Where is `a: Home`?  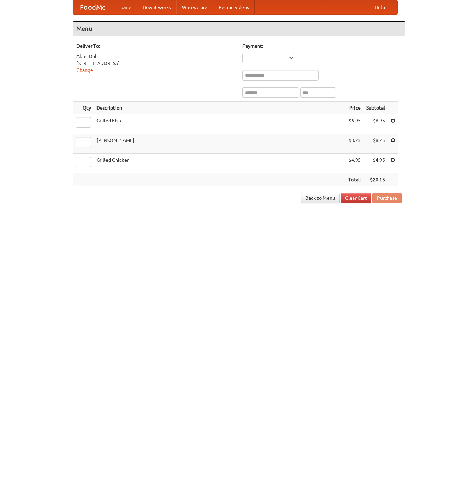
a: Home is located at coordinates (125, 7).